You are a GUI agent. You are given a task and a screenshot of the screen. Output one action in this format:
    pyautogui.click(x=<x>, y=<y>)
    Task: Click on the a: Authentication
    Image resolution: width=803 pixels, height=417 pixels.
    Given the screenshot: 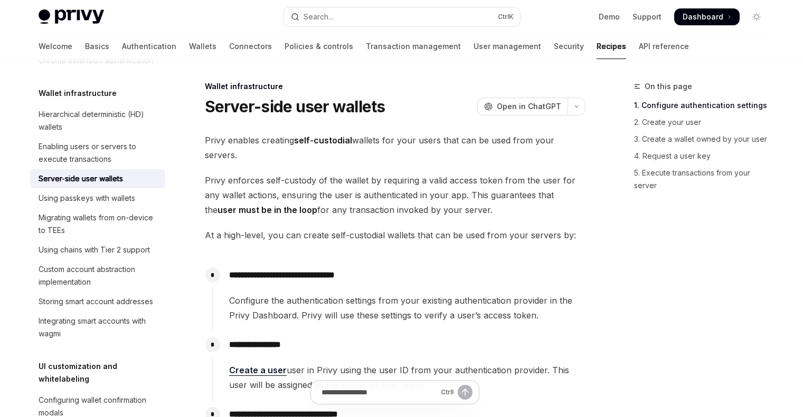 What is the action you would take?
    pyautogui.click(x=149, y=46)
    